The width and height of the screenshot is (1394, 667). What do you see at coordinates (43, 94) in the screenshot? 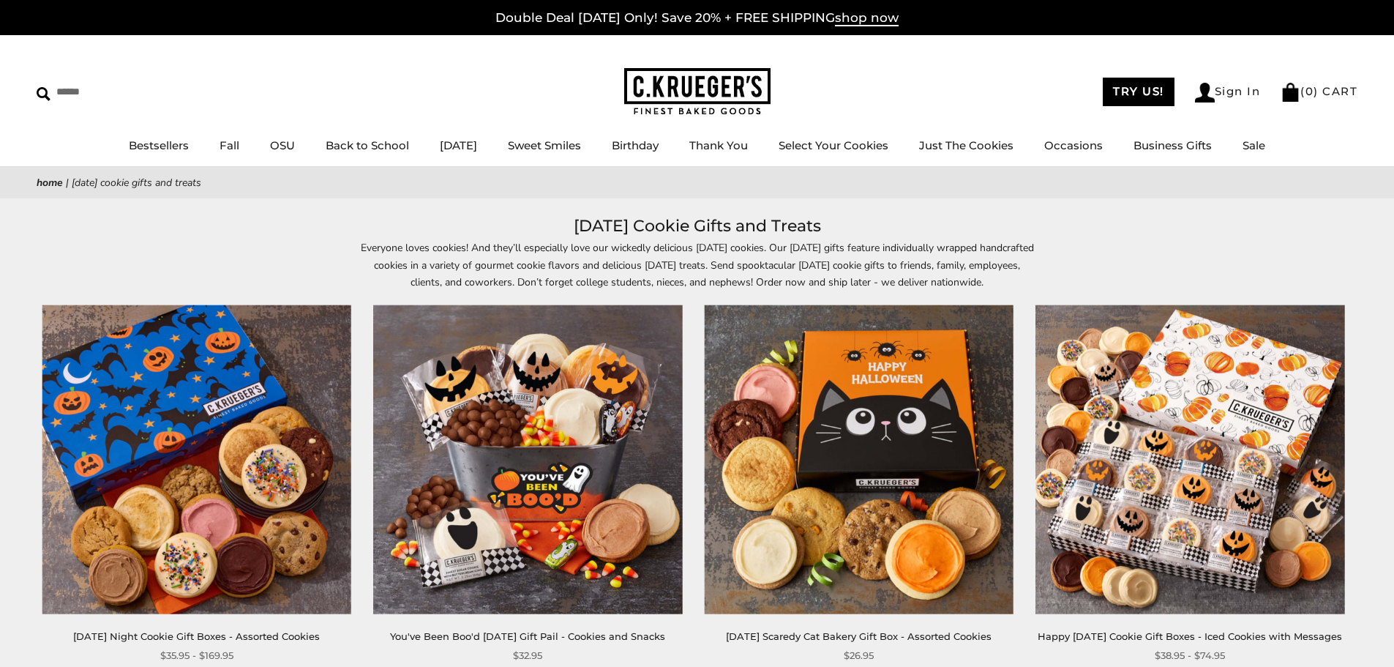
I see `img: Search` at bounding box center [43, 94].